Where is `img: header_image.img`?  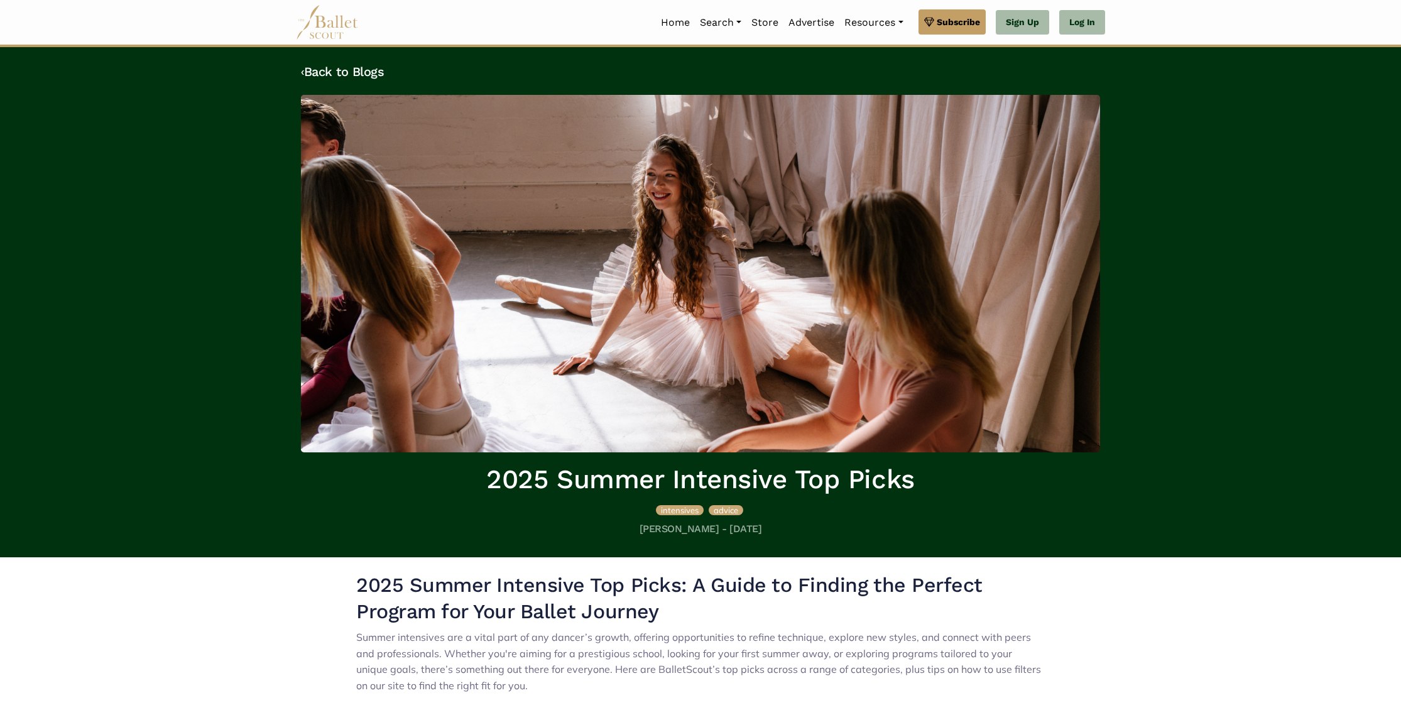 img: header_image.img is located at coordinates (701, 273).